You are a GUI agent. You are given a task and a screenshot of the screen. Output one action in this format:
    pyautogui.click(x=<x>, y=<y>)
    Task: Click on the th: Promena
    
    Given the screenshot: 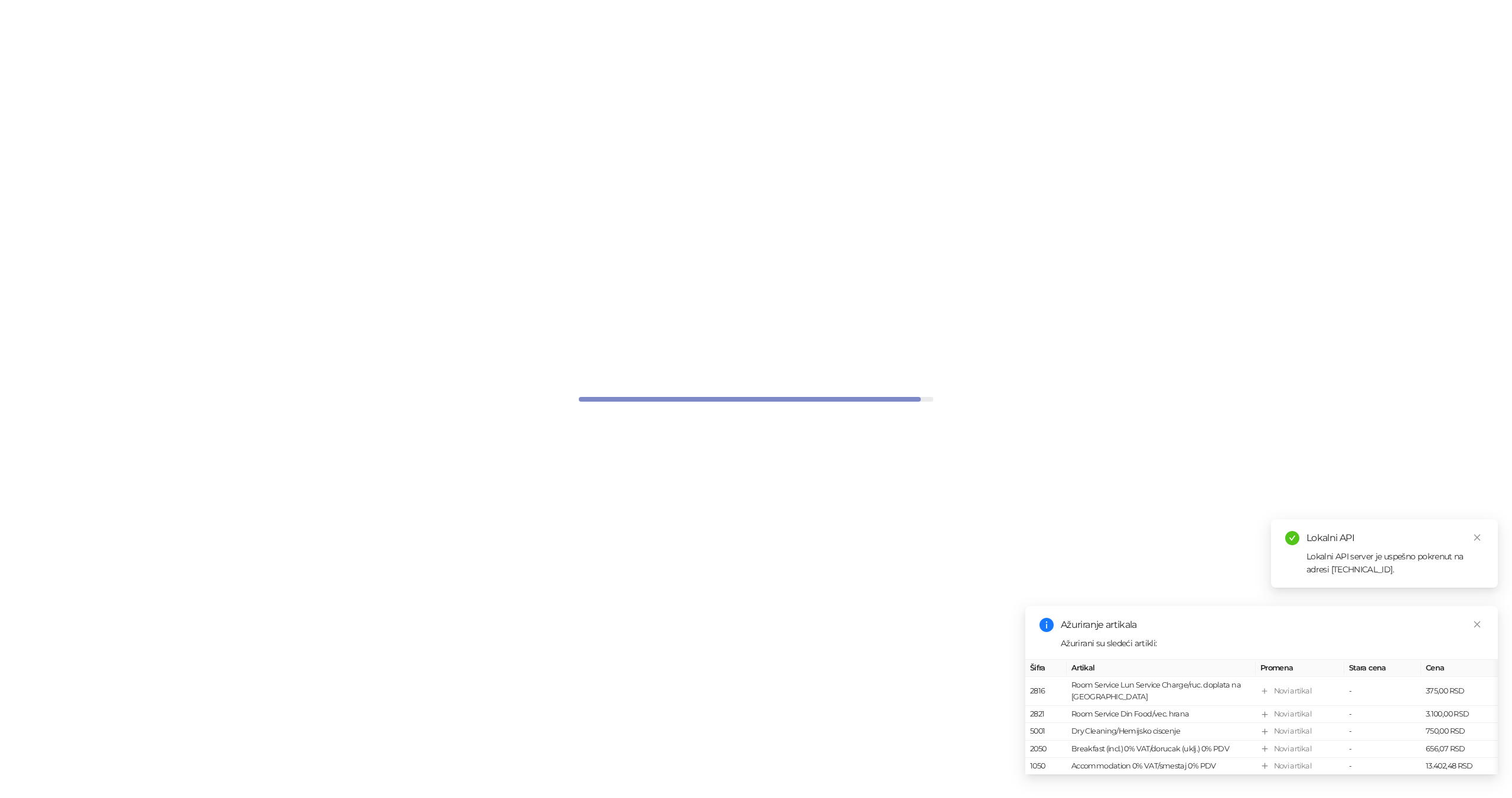 What is the action you would take?
    pyautogui.click(x=1300, y=668)
    